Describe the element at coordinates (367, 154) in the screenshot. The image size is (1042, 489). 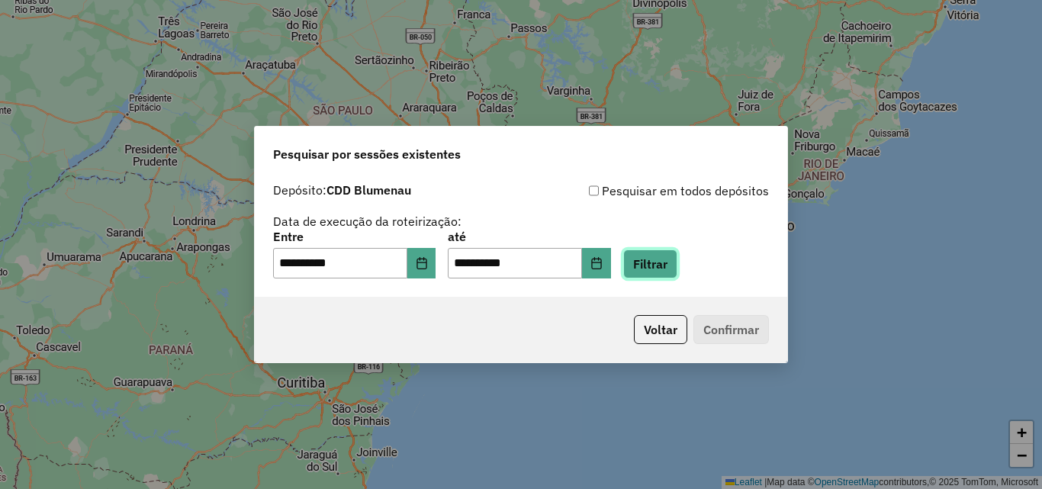
I see `span: Pesquisar por sessões existentes` at that location.